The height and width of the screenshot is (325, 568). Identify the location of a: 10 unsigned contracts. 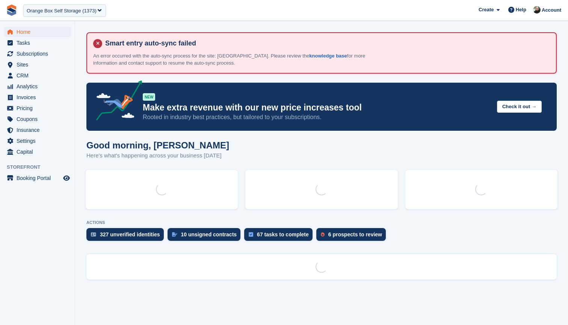
(206, 236).